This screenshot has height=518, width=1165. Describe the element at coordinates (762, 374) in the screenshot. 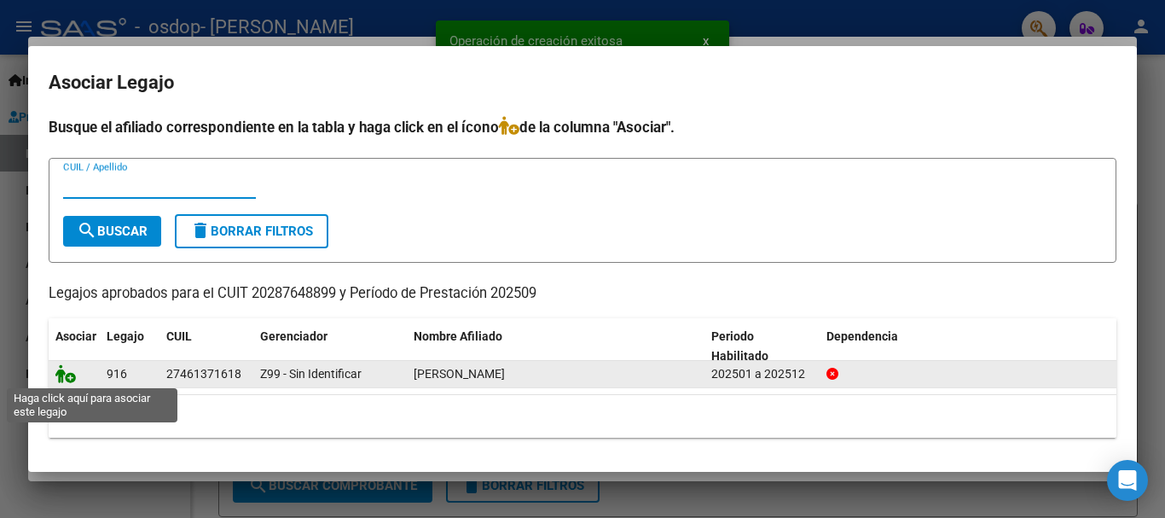

I see `div: 202501 a 202512` at that location.